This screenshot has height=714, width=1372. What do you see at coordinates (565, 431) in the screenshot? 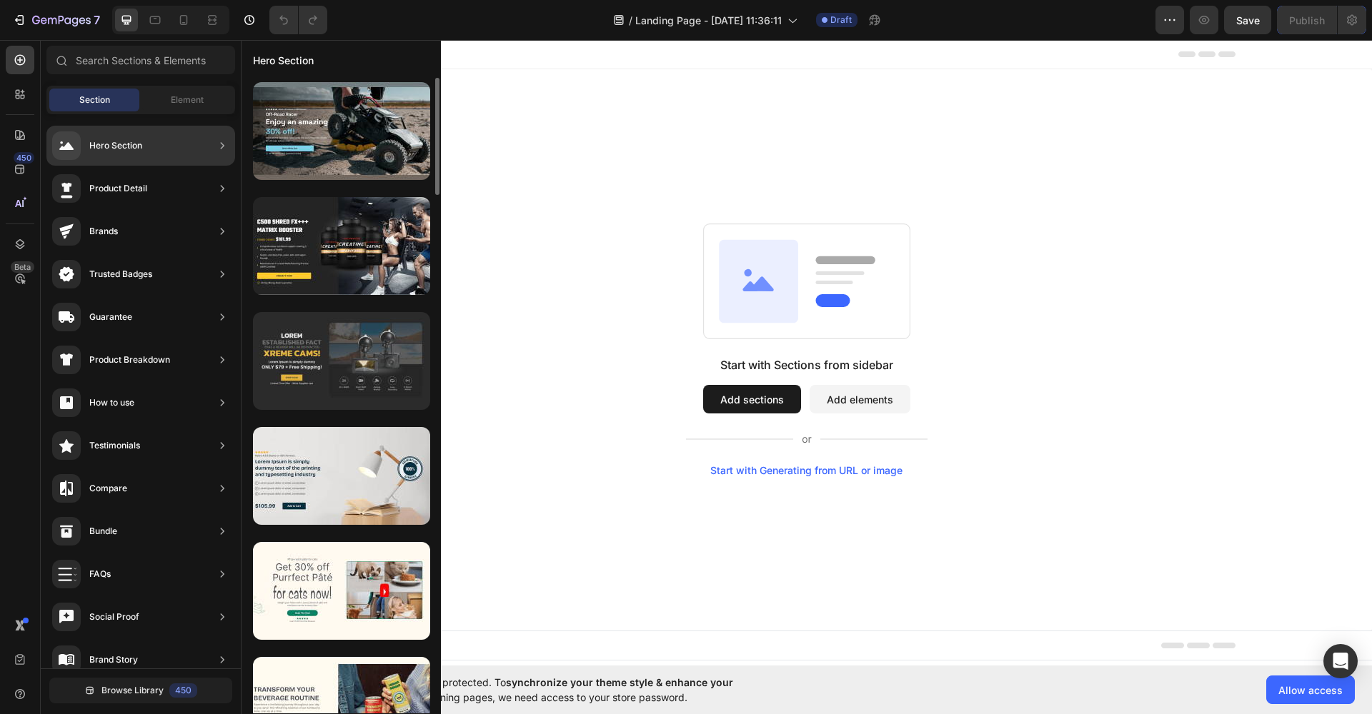
I see `div: Start with Generating from URL or image` at bounding box center [565, 431].